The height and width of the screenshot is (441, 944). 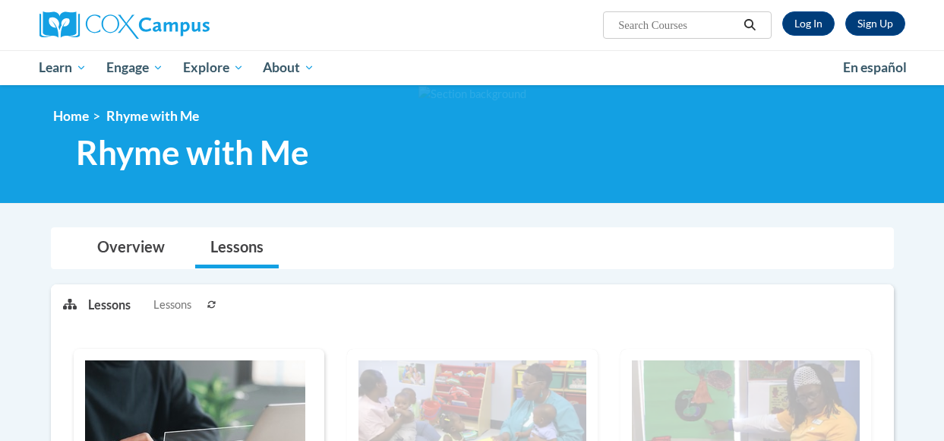 What do you see at coordinates (176, 25) in the screenshot?
I see `a: Cox Campus` at bounding box center [176, 25].